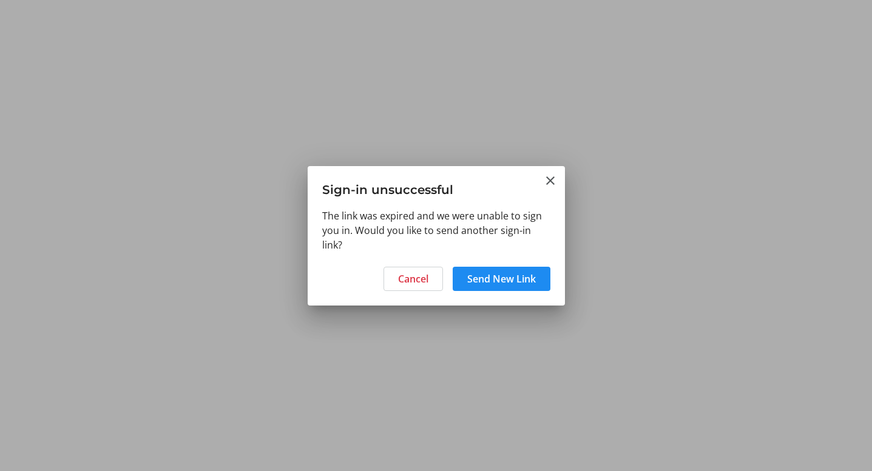 The image size is (872, 471). What do you see at coordinates (501, 279) in the screenshot?
I see `button: Send New Link` at bounding box center [501, 279].